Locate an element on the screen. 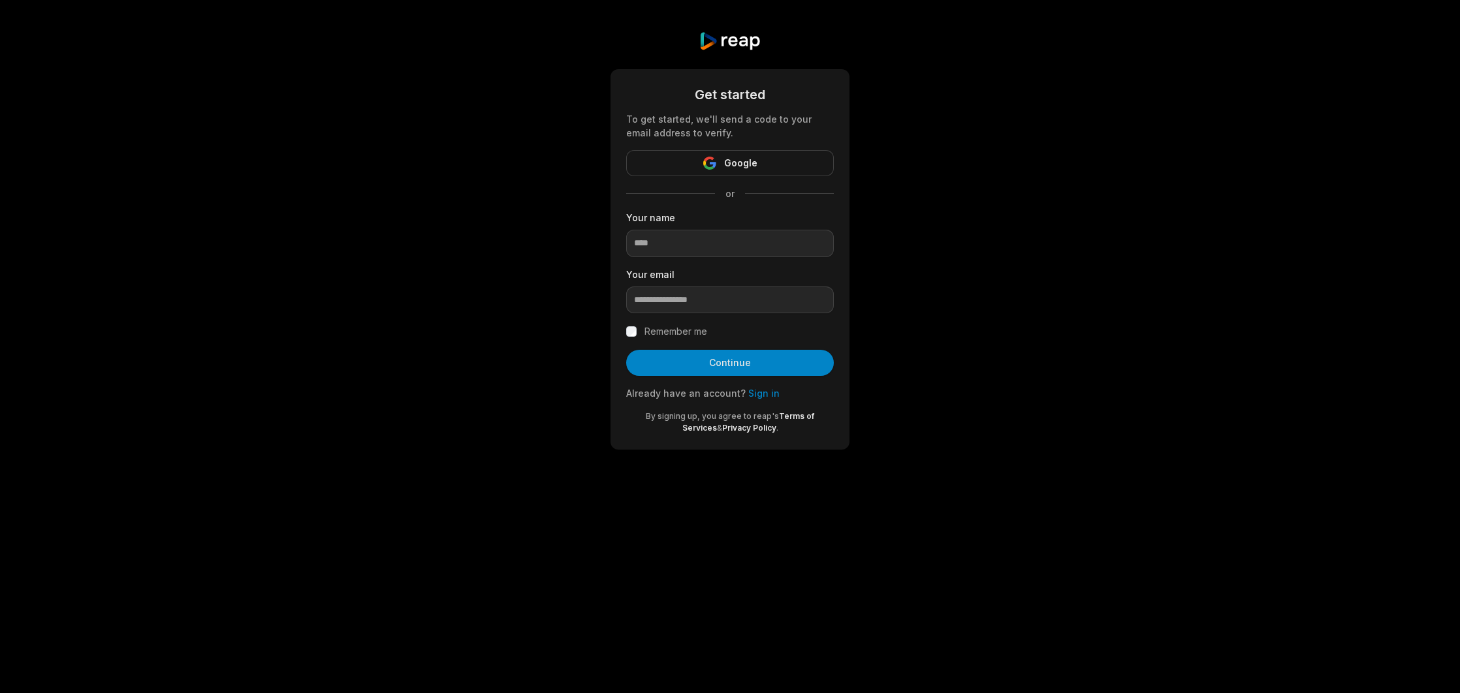  span: Already have an account? is located at coordinates (686, 393).